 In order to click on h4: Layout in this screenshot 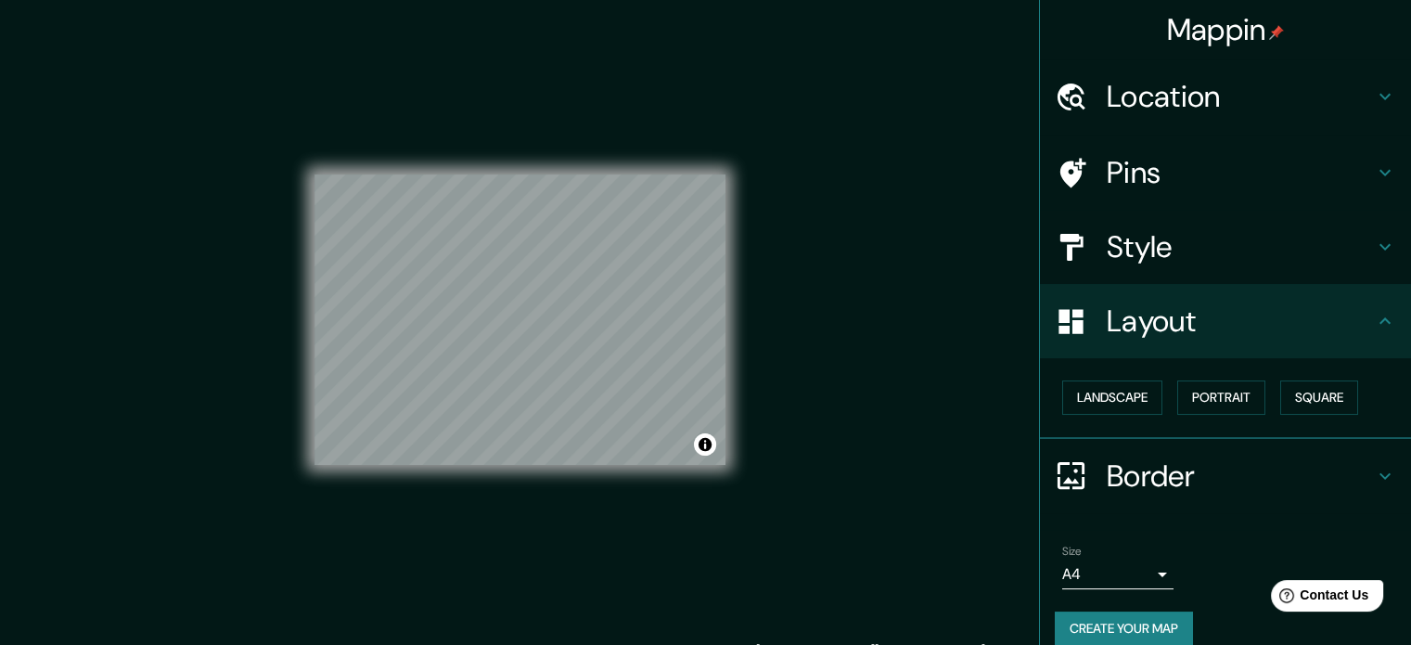, I will do `click(1241, 321)`.